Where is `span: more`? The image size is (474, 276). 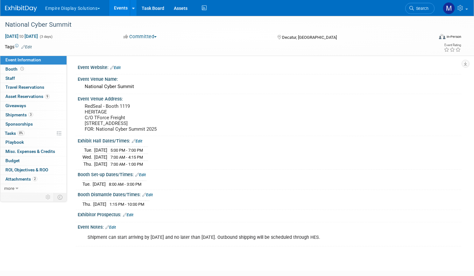
span: more is located at coordinates (9, 188).